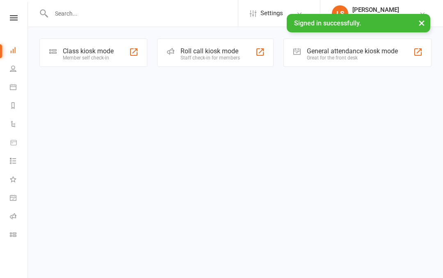  Describe the element at coordinates (340, 14) in the screenshot. I see `div: LS` at that location.